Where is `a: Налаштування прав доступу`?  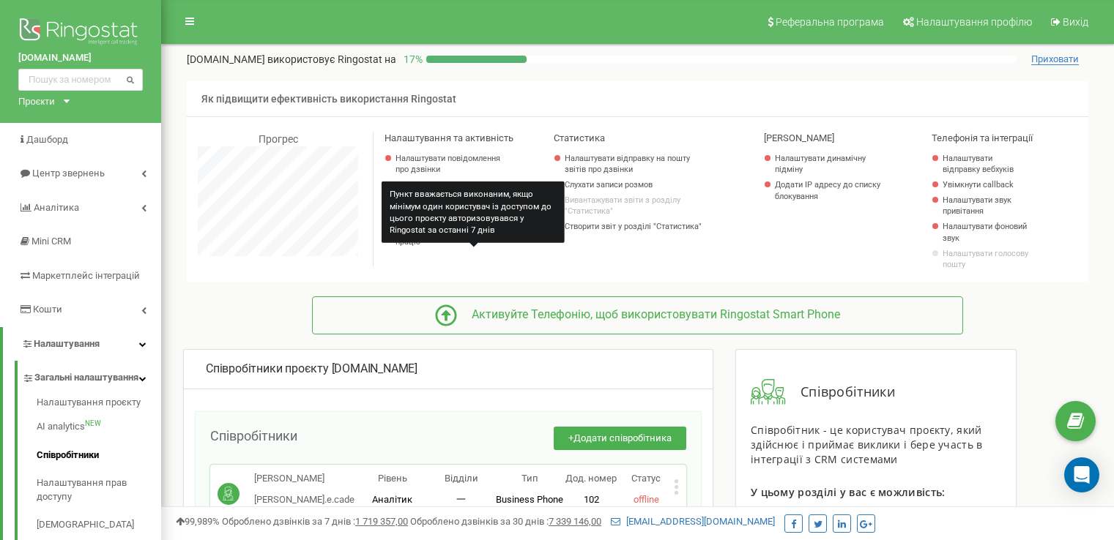 a: Налаштування прав доступу is located at coordinates (99, 490).